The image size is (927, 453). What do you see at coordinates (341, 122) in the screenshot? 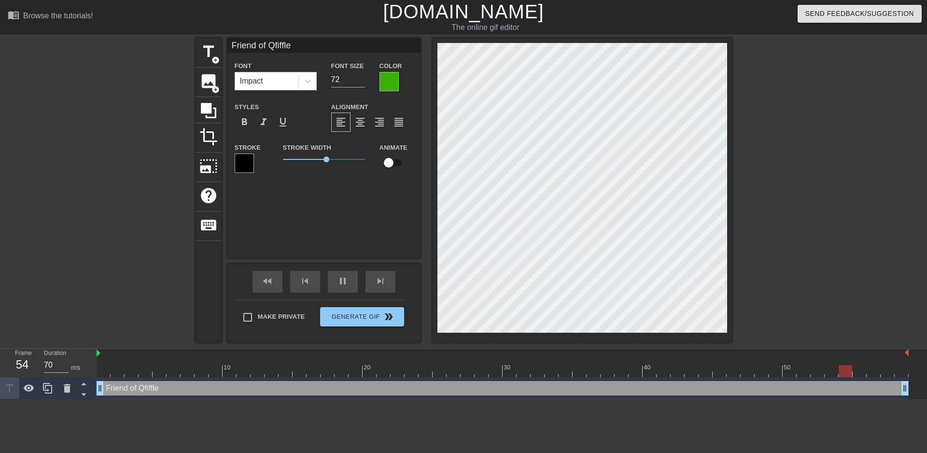
I see `span: format_align_left` at bounding box center [341, 122].